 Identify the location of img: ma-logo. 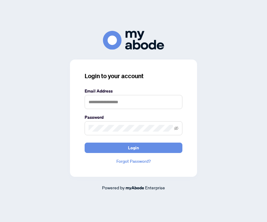
(134, 40).